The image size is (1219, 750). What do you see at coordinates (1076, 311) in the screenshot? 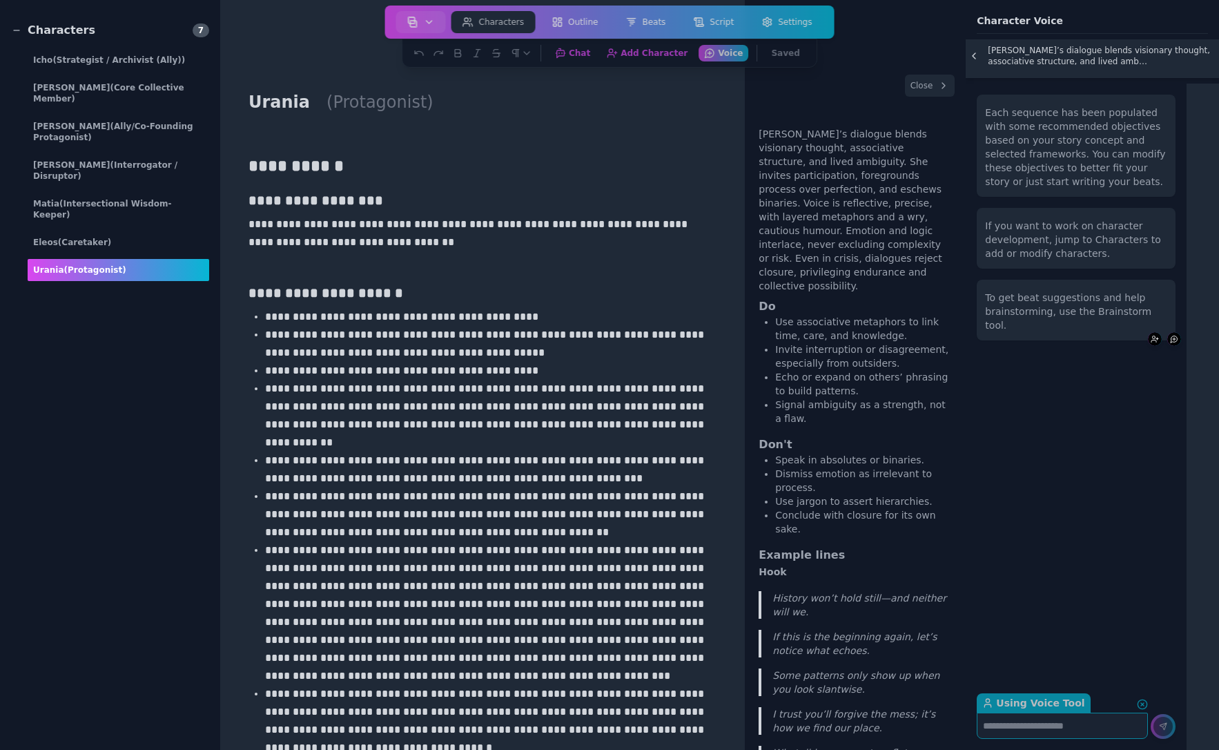
I see `div: To get beat suggestions and help brainstorming, use the Brainstorm tool.` at bounding box center [1076, 311].